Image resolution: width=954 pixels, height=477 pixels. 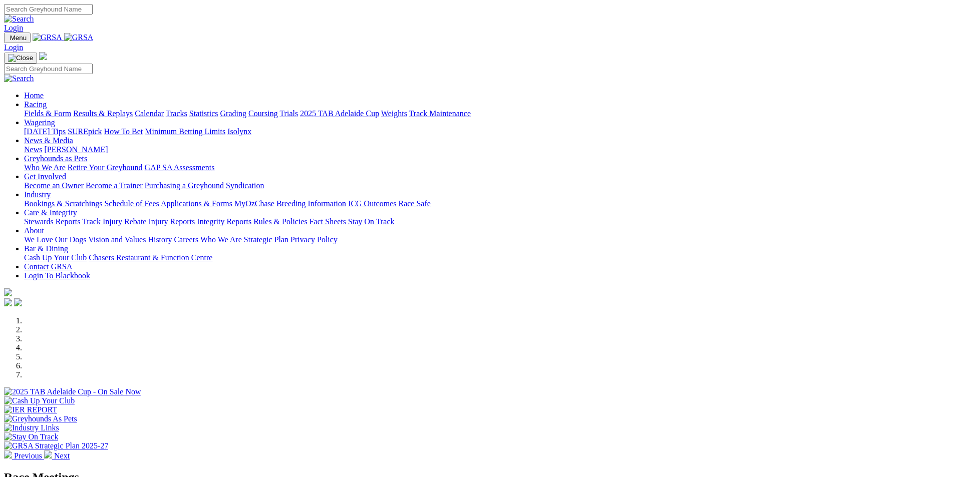 I want to click on a: Tracks, so click(x=176, y=113).